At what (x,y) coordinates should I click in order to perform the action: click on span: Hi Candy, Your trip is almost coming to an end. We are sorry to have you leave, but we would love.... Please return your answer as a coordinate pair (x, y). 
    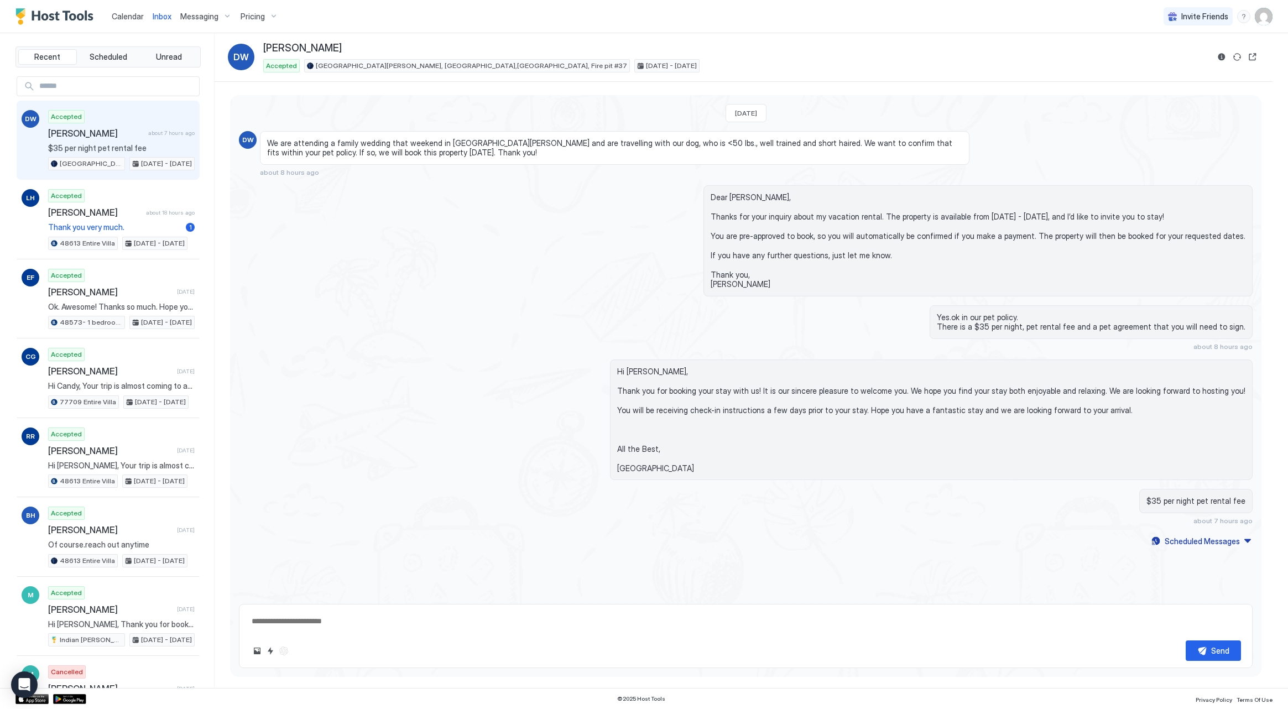
    Looking at the image, I should click on (121, 386).